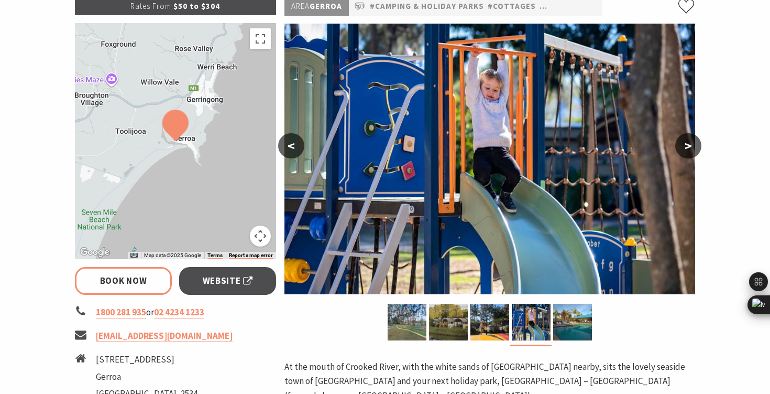 The height and width of the screenshot is (394, 770). I want to click on button: Keyboard shortcuts, so click(134, 255).